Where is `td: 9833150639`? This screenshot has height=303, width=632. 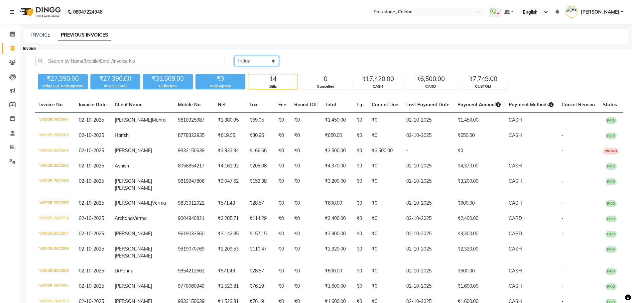
td: 9833150639 is located at coordinates (194, 151).